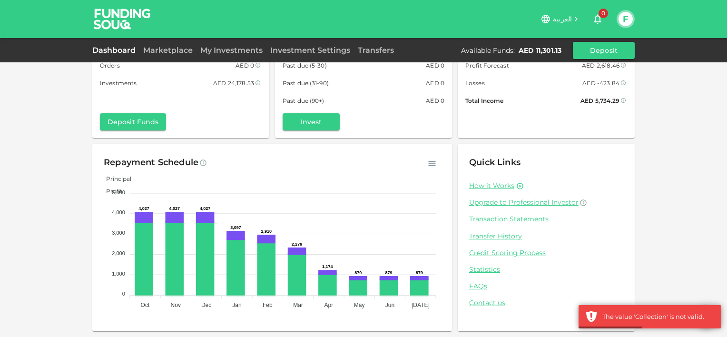 This screenshot has height=337, width=727. Describe the element at coordinates (304, 65) in the screenshot. I see `span: Past due (5-30)` at that location.